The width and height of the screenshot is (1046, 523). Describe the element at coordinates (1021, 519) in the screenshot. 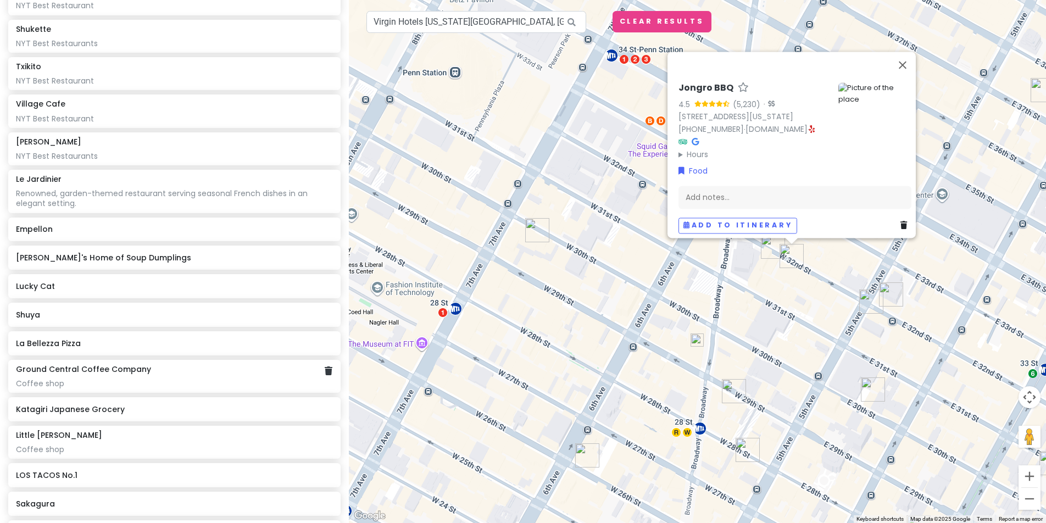

I see `a: Report a map error` at that location.